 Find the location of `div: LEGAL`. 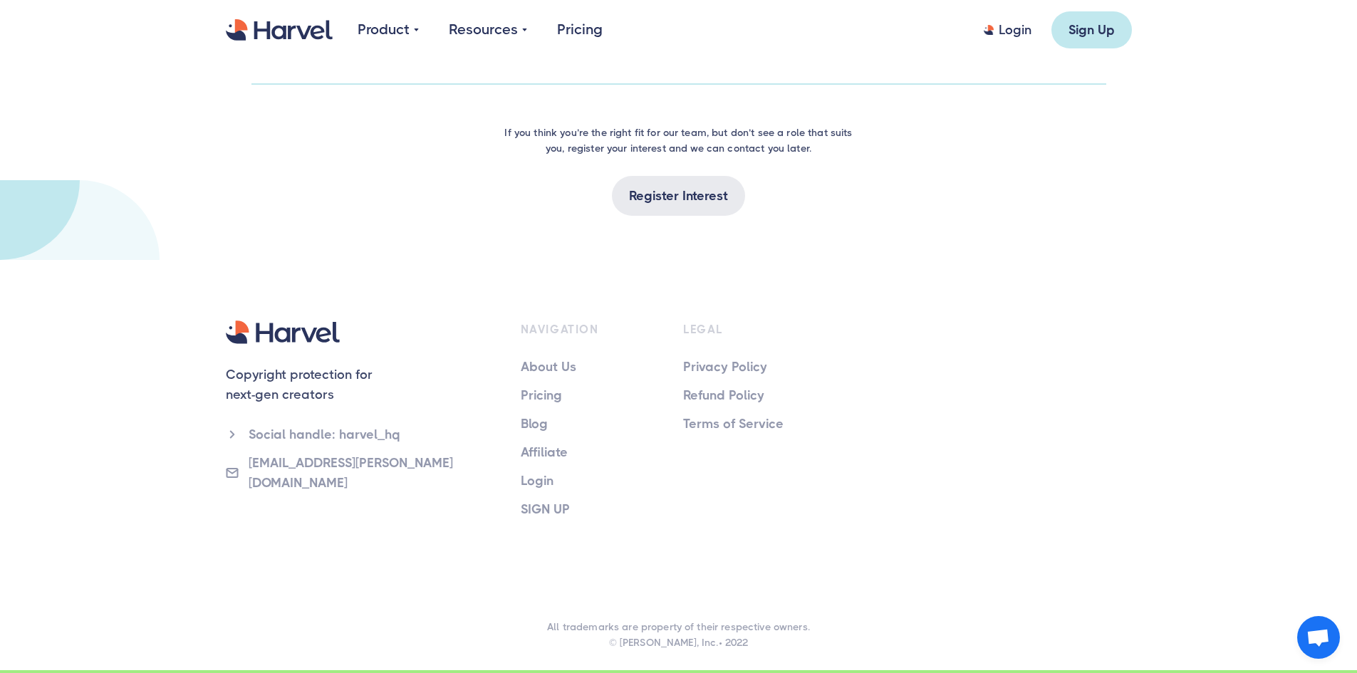

div: LEGAL is located at coordinates (745, 330).